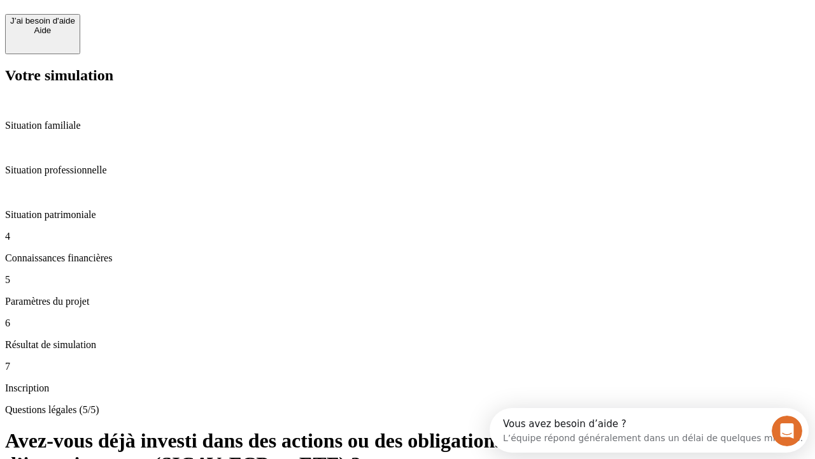 The width and height of the screenshot is (815, 459). I want to click on p: Inscription, so click(408, 388).